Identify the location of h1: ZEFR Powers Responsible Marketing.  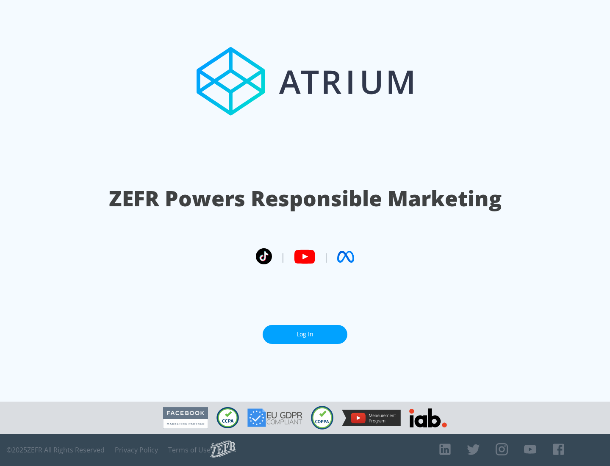
(305, 198).